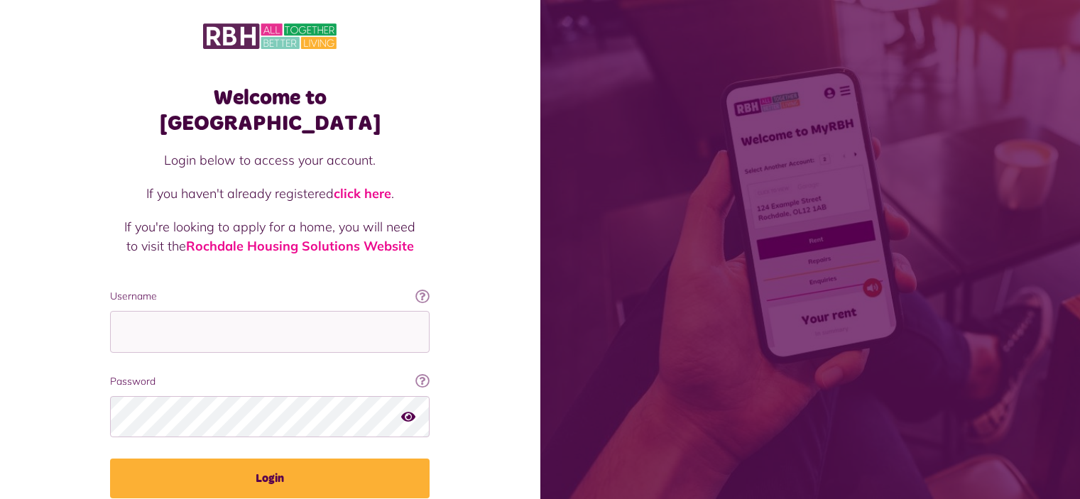 The height and width of the screenshot is (499, 1080). What do you see at coordinates (362, 193) in the screenshot?
I see `a: click here` at bounding box center [362, 193].